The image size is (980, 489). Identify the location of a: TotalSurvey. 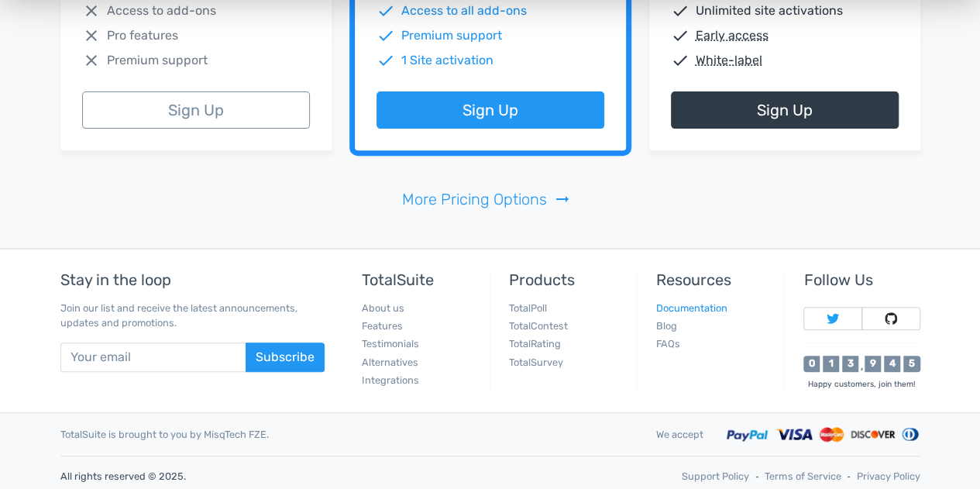
(536, 362).